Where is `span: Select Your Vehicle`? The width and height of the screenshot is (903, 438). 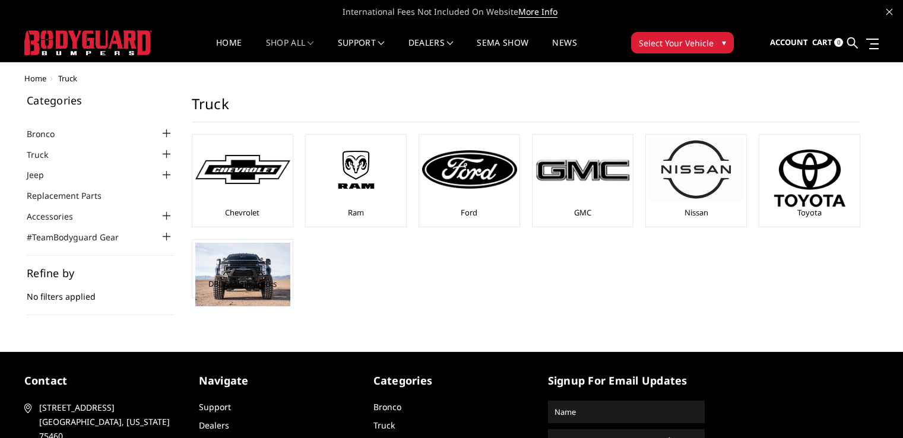 span: Select Your Vehicle is located at coordinates (676, 43).